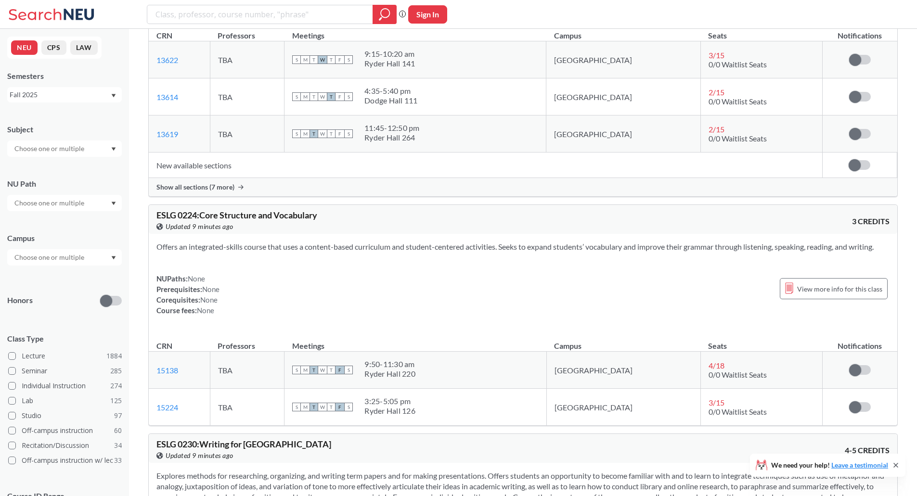 This screenshot has height=496, width=917. What do you see at coordinates (391, 91) in the screenshot?
I see `div: 4:35 - 5:40 pm` at bounding box center [391, 91].